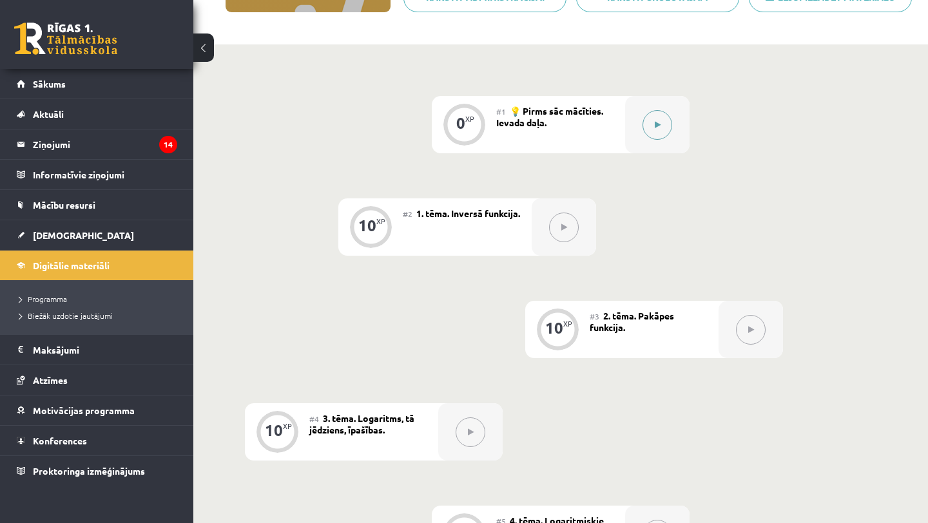  Describe the element at coordinates (407, 214) in the screenshot. I see `span: #2` at that location.